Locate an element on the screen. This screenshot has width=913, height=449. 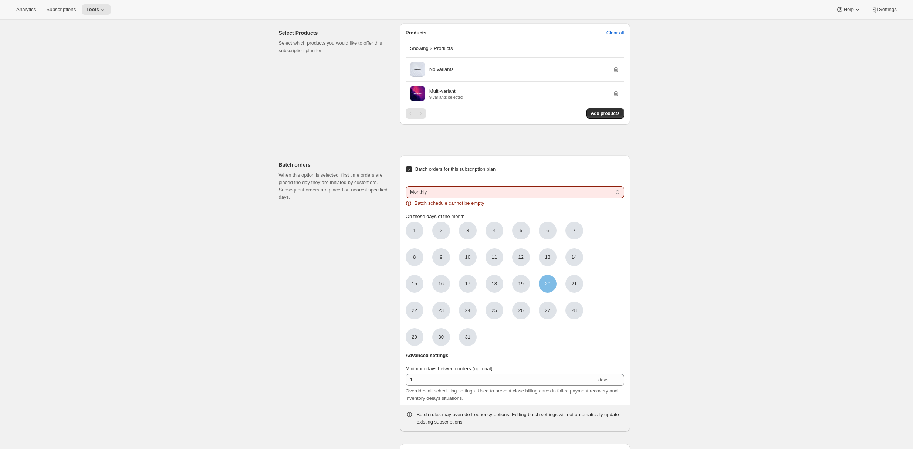
span: 20 is located at coordinates (548, 284).